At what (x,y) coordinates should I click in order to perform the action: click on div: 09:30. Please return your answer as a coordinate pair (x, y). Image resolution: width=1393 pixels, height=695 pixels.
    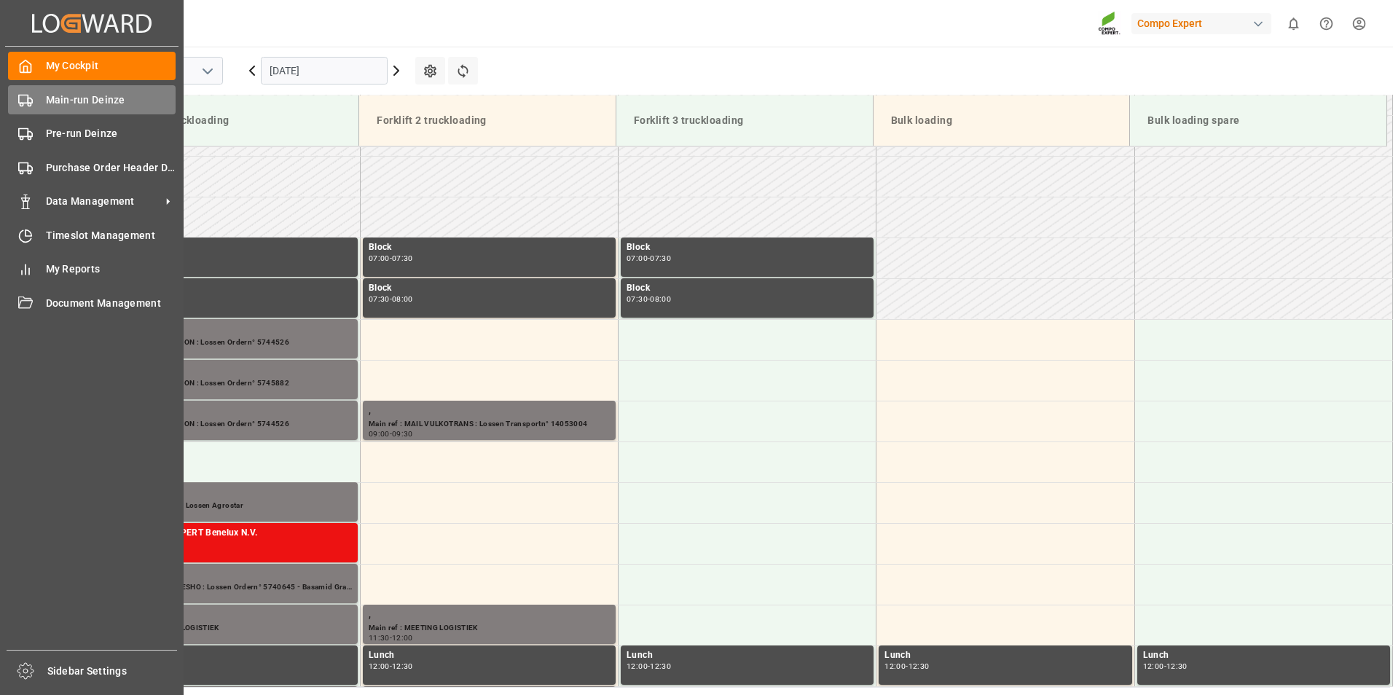
    Looking at the image, I should click on (402, 433).